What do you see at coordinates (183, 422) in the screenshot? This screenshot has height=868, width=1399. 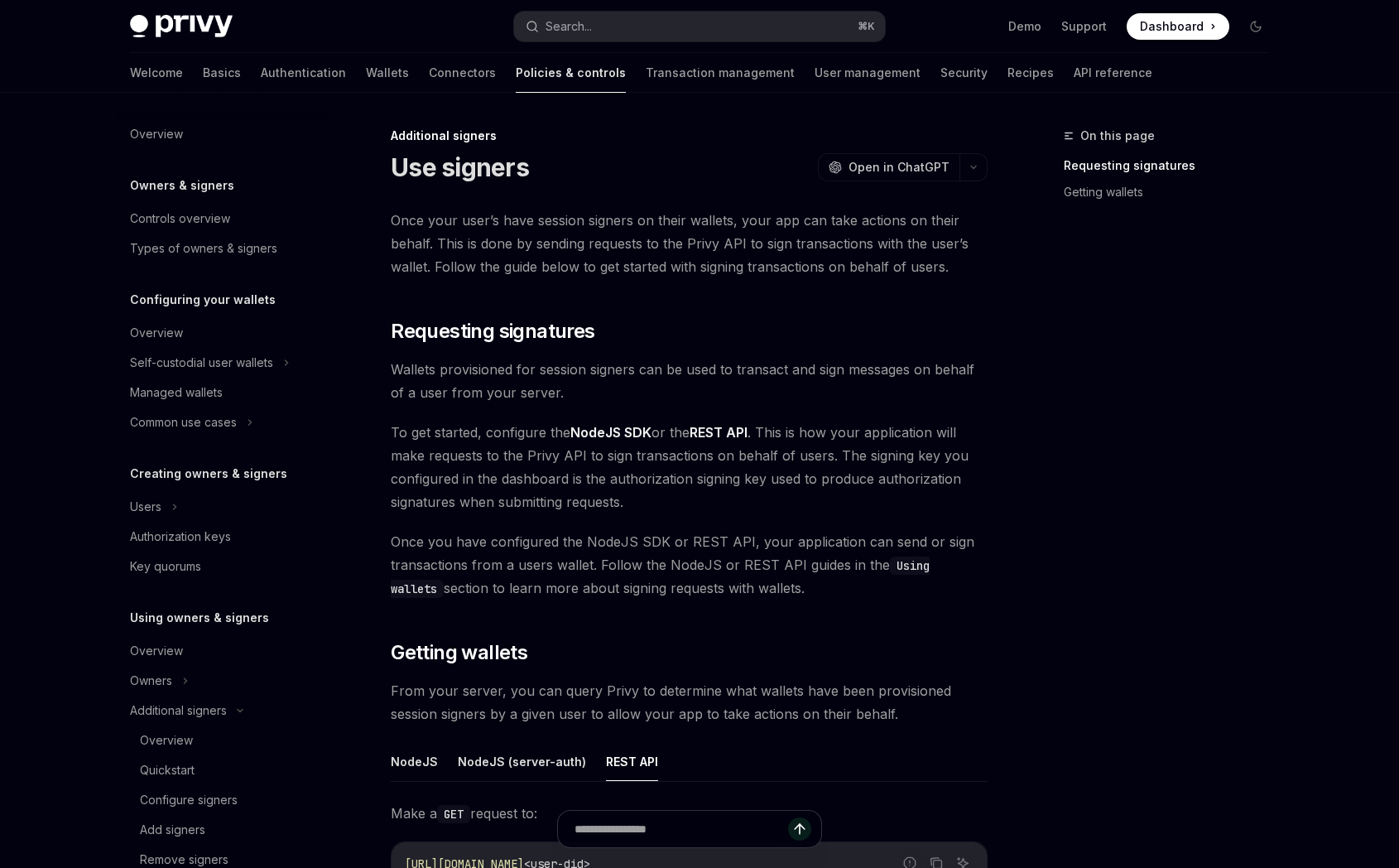 I see `div: Common use cases` at bounding box center [183, 422].